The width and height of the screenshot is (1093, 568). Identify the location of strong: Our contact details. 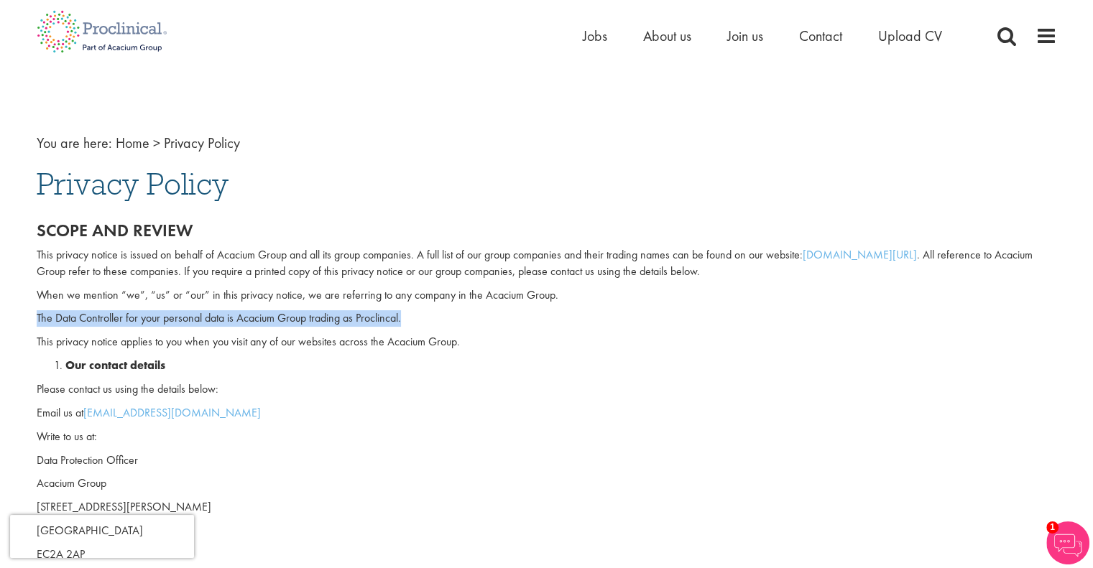
(115, 365).